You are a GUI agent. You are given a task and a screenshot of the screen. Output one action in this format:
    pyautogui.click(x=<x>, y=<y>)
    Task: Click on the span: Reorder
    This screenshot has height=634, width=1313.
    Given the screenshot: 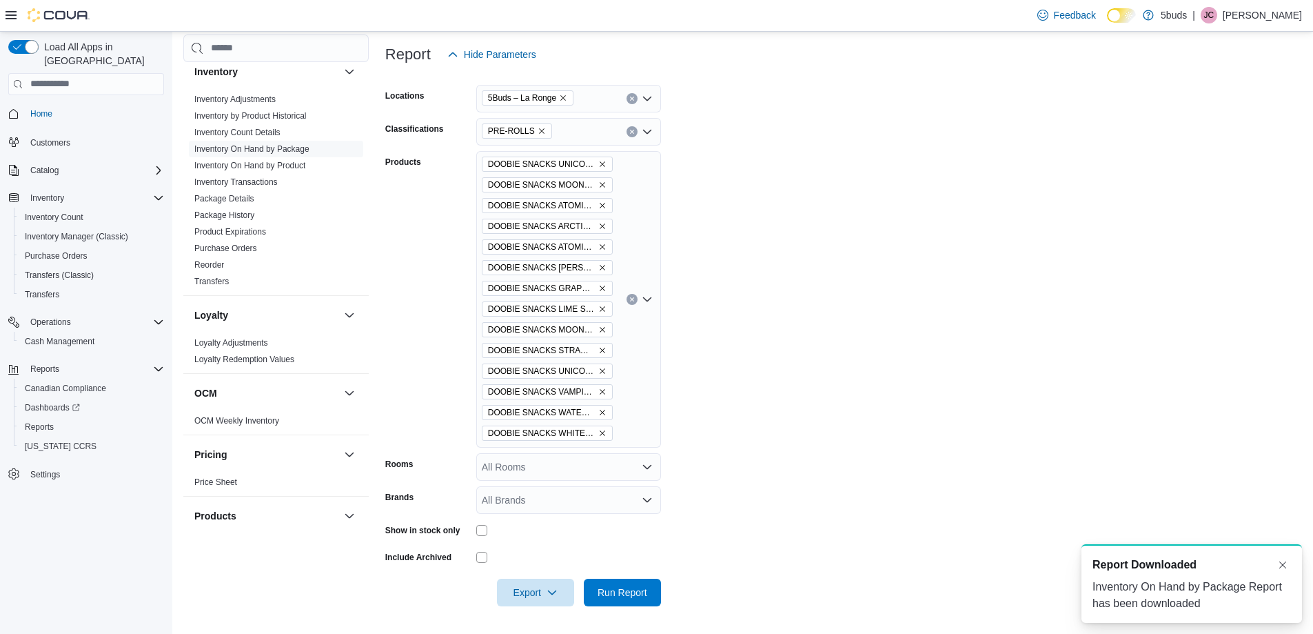 What is the action you would take?
    pyautogui.click(x=209, y=265)
    